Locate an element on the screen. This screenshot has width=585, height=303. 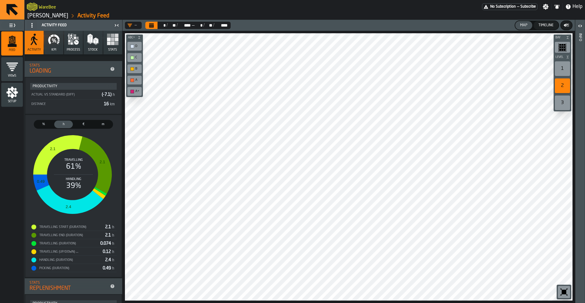
li: menu Setup is located at coordinates (12, 95).